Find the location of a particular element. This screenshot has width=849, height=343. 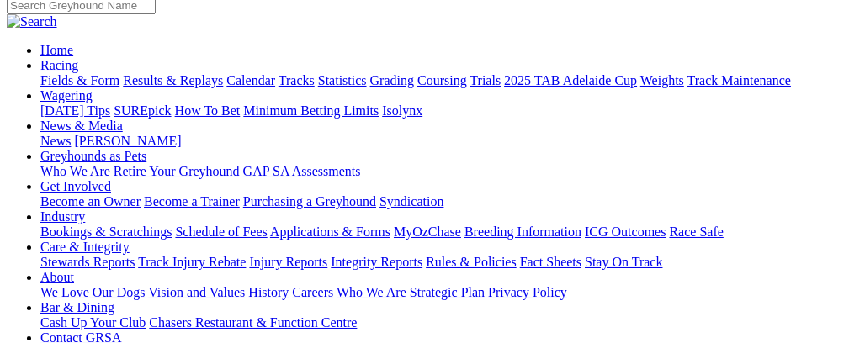

a: Chasers Restaurant & Function Centre is located at coordinates (252, 322).